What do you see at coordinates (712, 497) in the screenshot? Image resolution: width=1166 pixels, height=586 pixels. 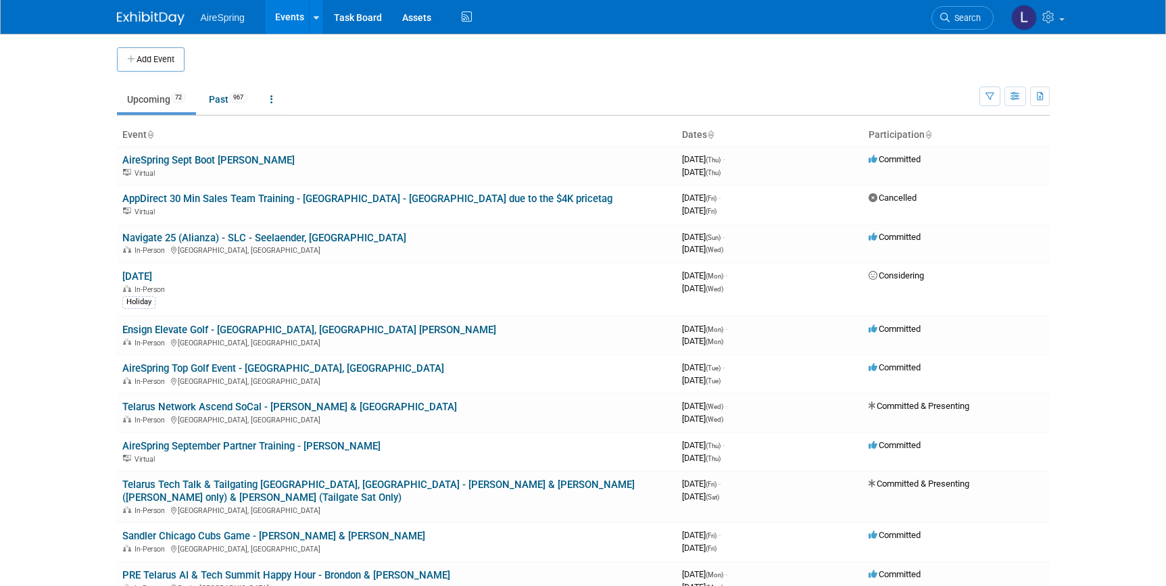 I see `span: (Sat)` at bounding box center [712, 497].